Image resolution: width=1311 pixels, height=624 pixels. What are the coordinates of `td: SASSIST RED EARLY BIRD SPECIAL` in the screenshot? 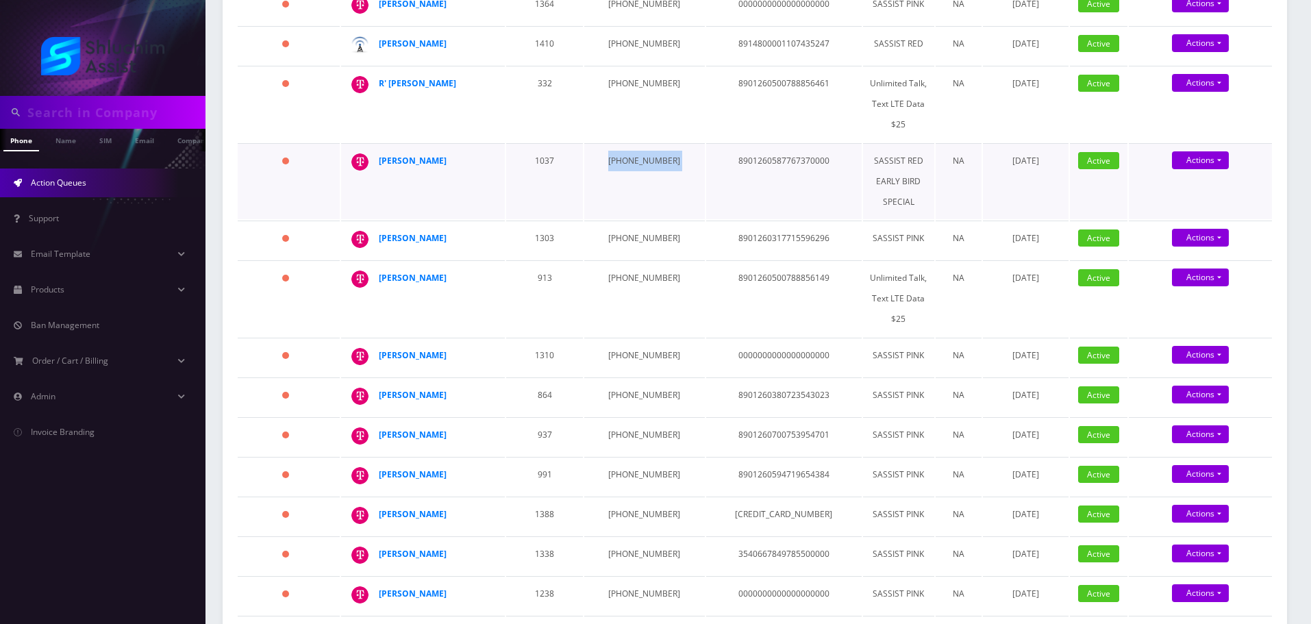 It's located at (899, 181).